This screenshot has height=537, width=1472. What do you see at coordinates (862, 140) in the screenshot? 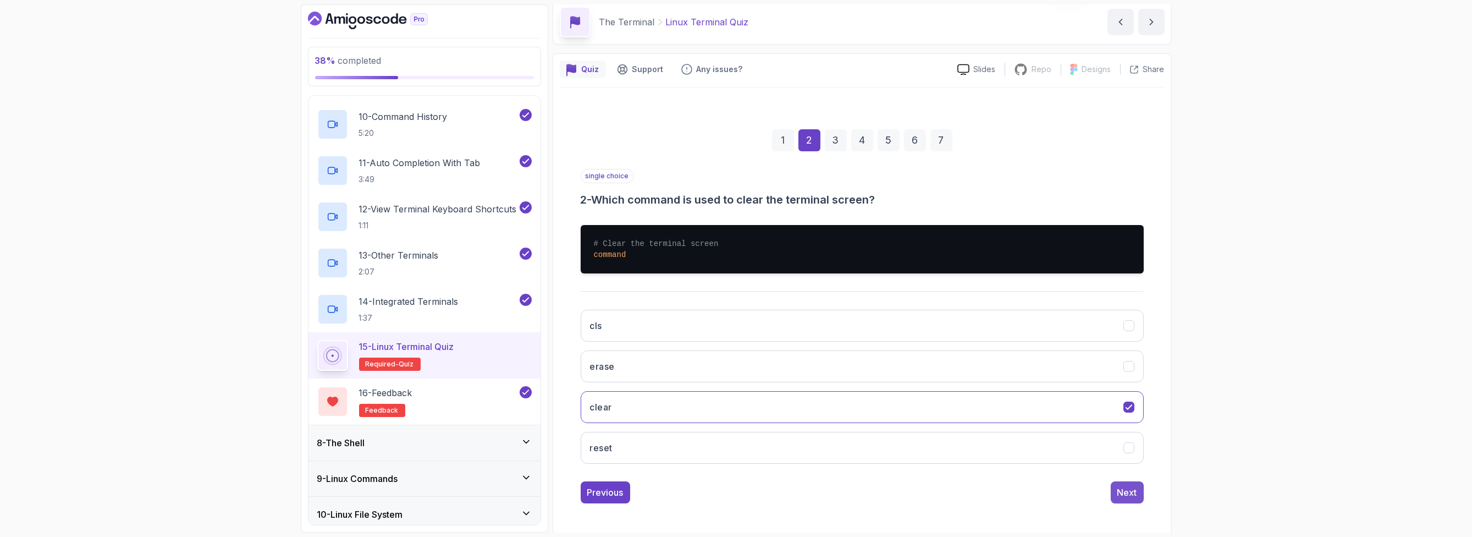
I see `div: 4` at bounding box center [862, 140].